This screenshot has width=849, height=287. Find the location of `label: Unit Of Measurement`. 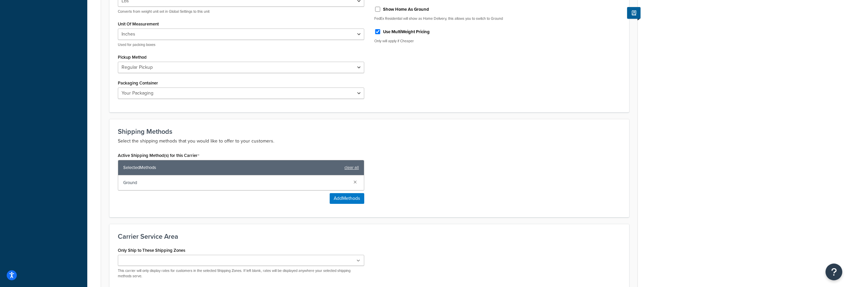

label: Unit Of Measurement is located at coordinates (138, 24).